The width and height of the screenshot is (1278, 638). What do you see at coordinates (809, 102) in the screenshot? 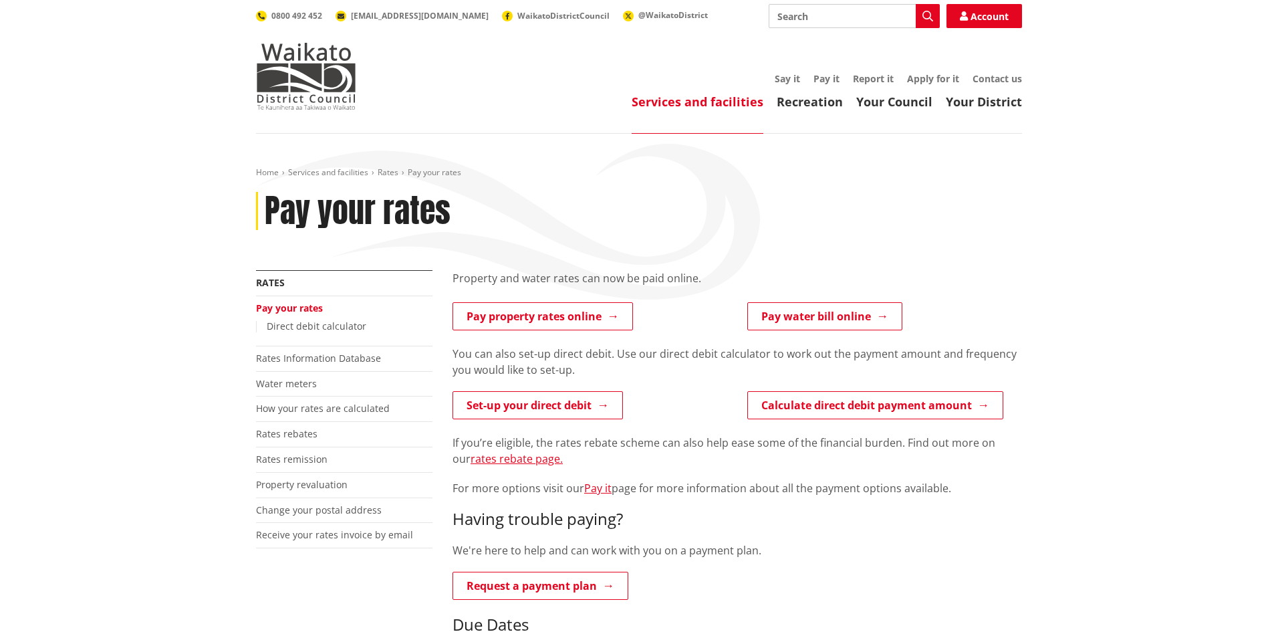
I see `a: Recreation` at bounding box center [809, 102].